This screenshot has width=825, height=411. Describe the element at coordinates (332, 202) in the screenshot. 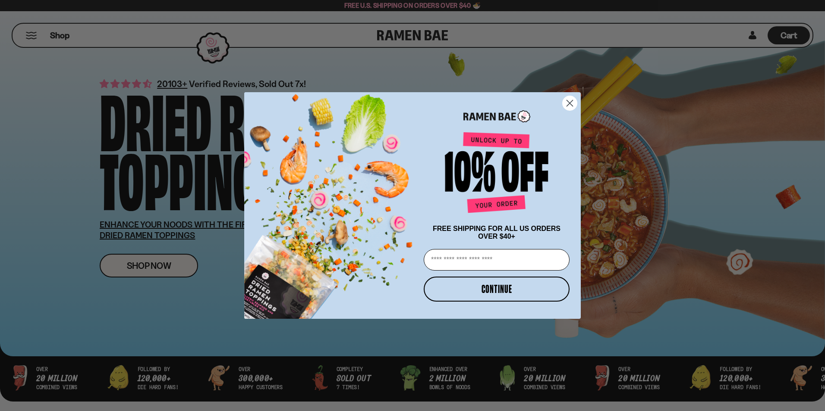

I see `img: ce7035ce-2e49-461c-ae4b-8ade7372f32c.png` at that location.